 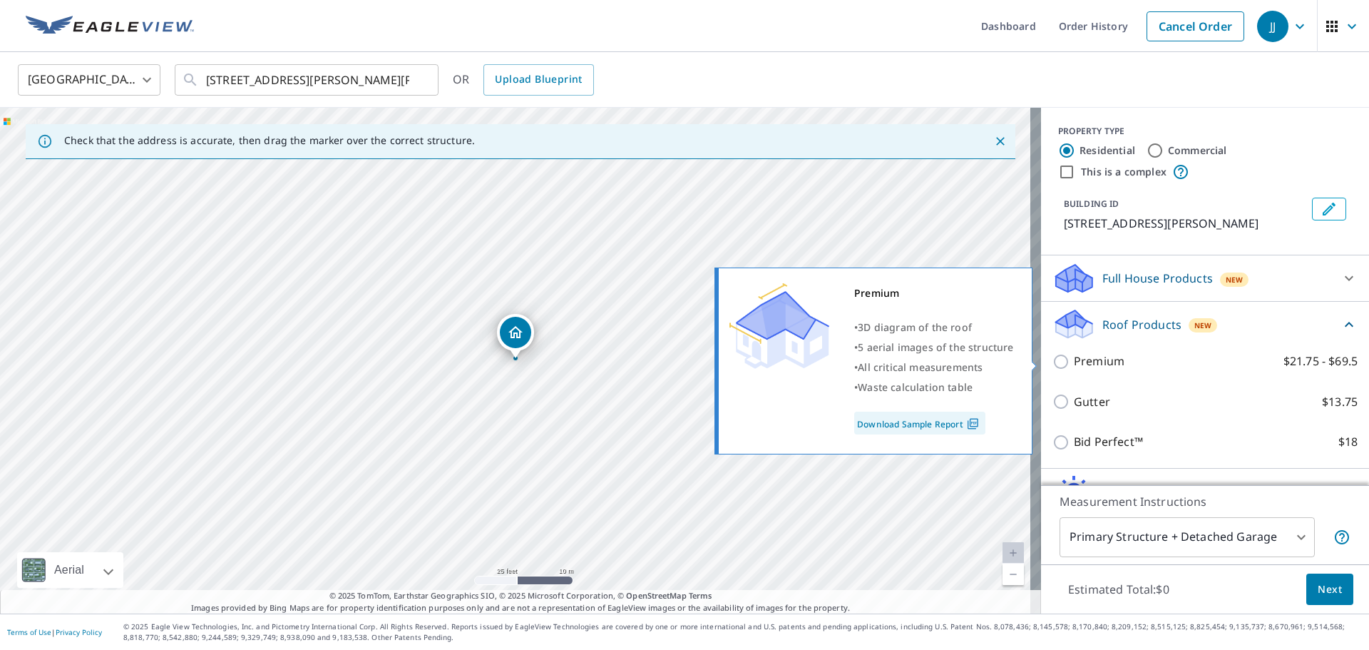 What do you see at coordinates (1330, 589) in the screenshot?
I see `button: Next` at bounding box center [1330, 589].